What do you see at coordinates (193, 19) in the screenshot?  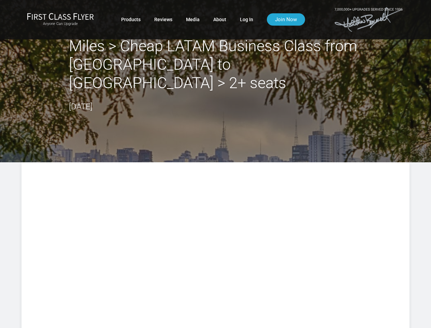 I see `a: Media` at bounding box center [193, 19].